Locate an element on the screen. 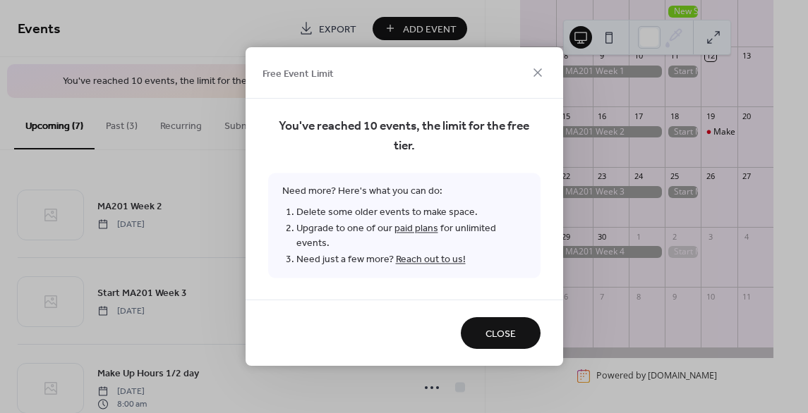 The width and height of the screenshot is (808, 413). a: paid plans is located at coordinates (416, 229).